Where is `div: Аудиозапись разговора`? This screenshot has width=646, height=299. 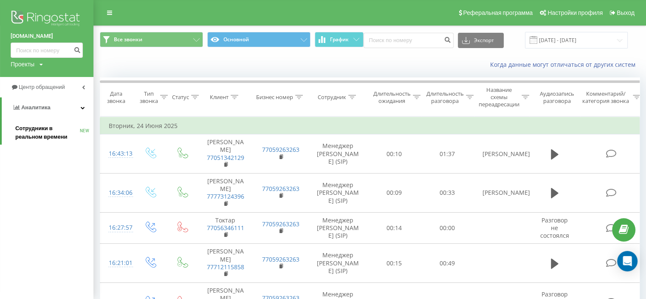 div: Аудиозапись разговора is located at coordinates (557, 97).